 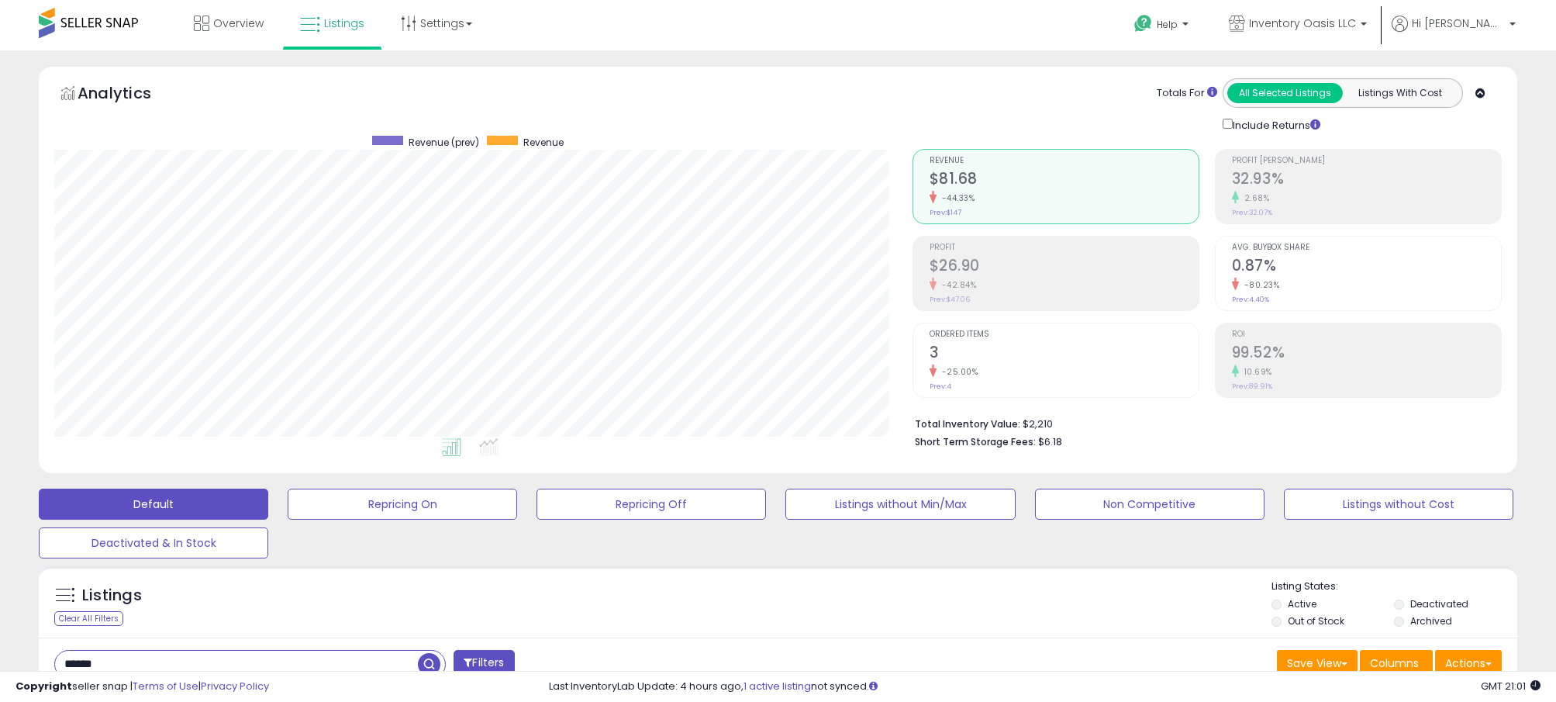 I want to click on div: Include Returns, so click(x=1274, y=124).